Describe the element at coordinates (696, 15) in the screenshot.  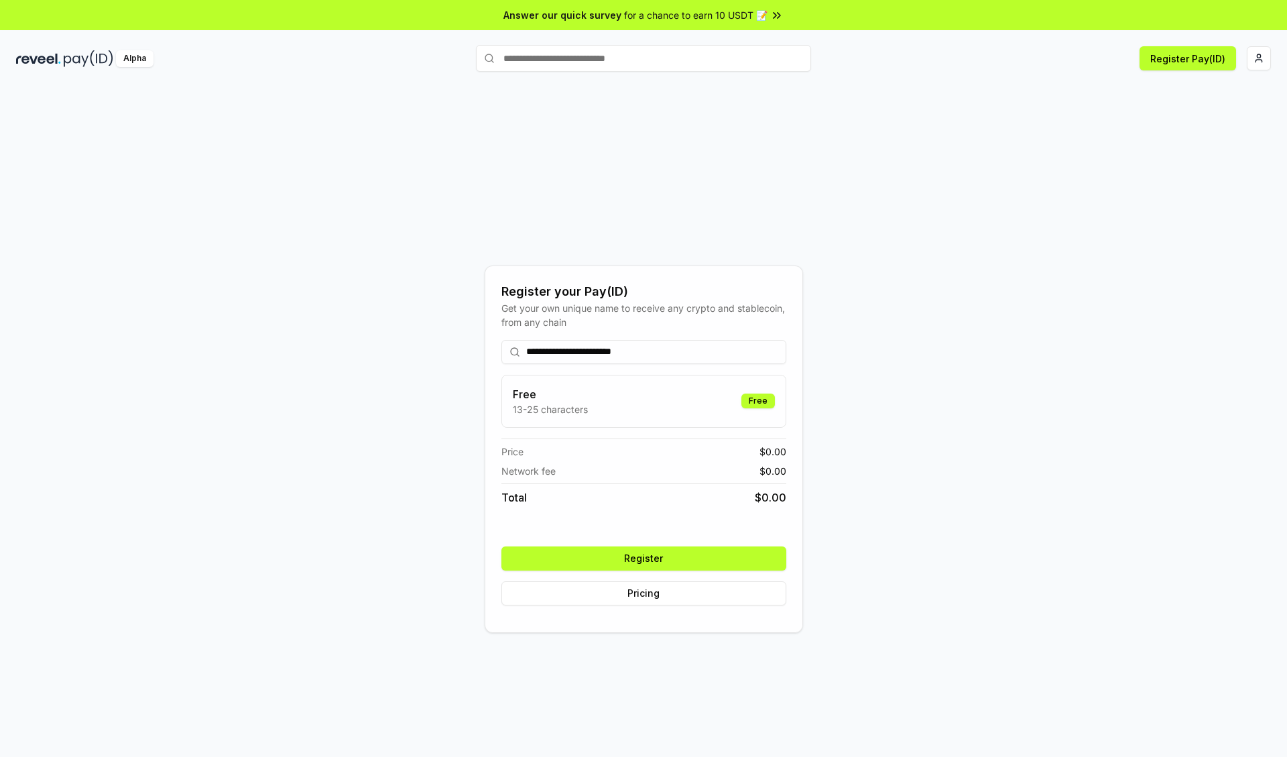
I see `span: for a chance to earn 10 USDT 📝` at that location.